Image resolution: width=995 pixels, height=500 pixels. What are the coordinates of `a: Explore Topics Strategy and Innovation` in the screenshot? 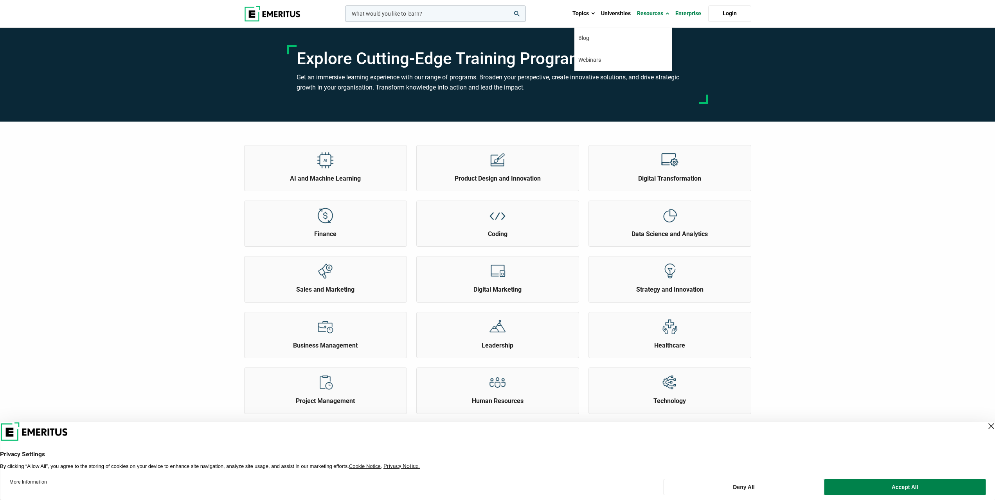 It's located at (670, 275).